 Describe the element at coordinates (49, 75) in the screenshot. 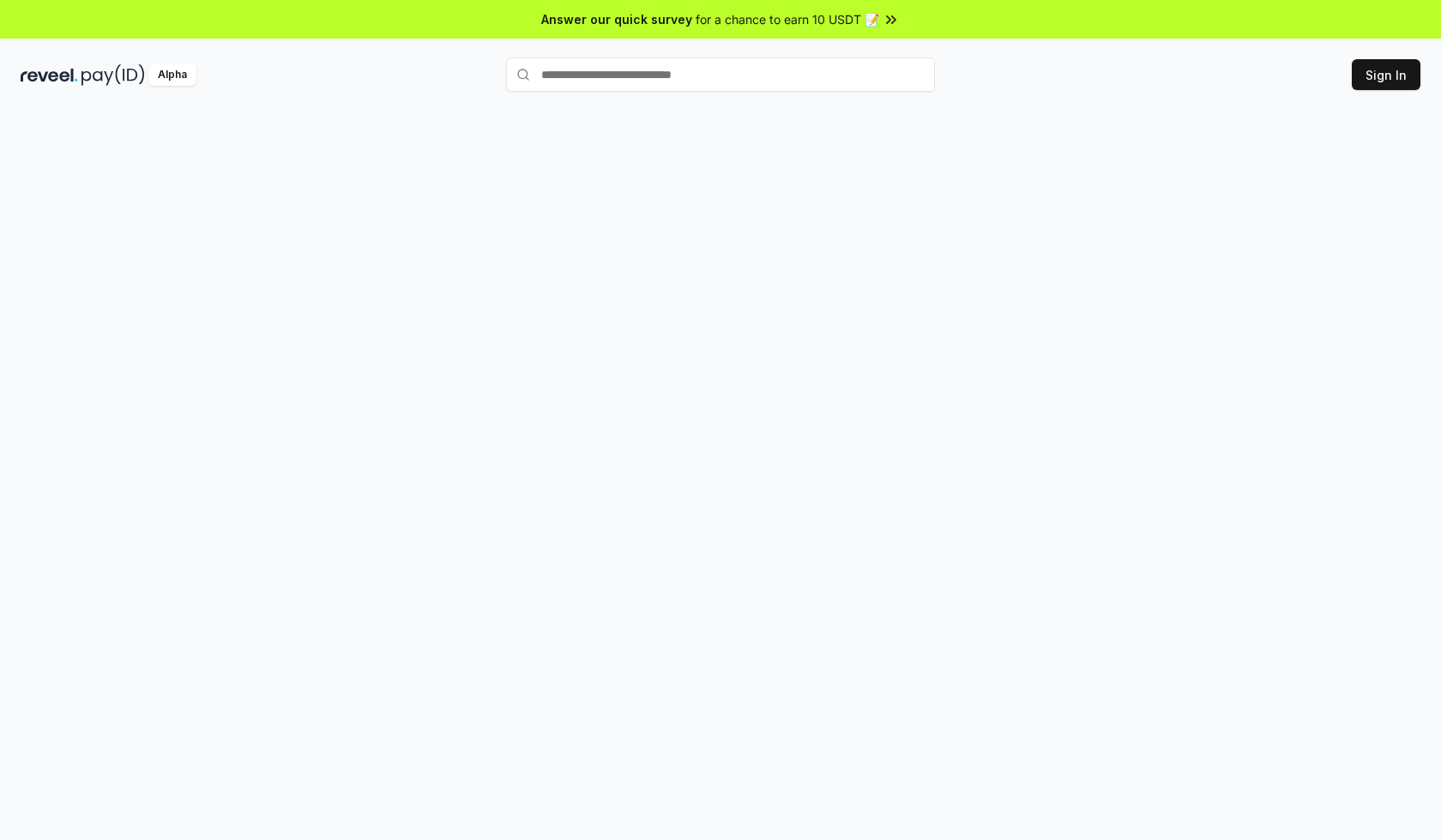

I see `img: reveel_dark` at that location.